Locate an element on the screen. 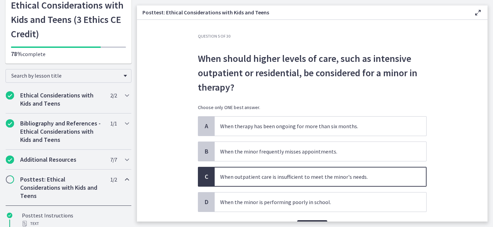 The width and height of the screenshot is (493, 227). p: When should higher levels of care, such as intensive outpatient or residential, be considered for... is located at coordinates (312, 73).